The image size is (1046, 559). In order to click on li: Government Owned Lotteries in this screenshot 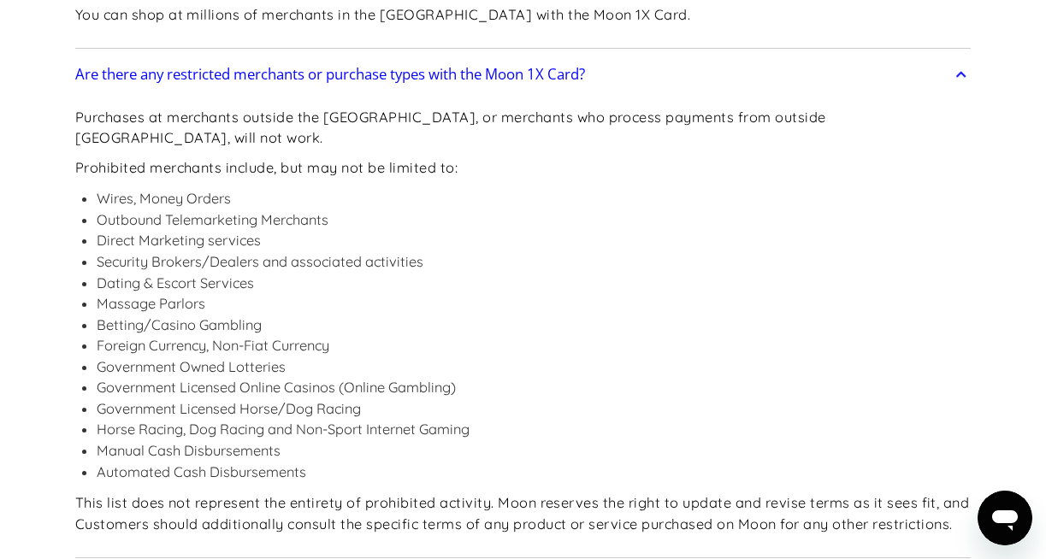, I will do `click(534, 367)`.